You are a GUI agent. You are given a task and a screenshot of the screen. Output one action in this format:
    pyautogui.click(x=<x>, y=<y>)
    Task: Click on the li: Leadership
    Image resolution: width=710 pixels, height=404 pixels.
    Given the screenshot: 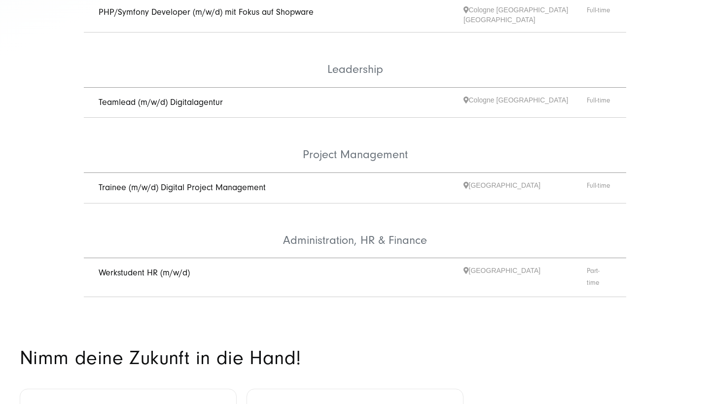 What is the action you would take?
    pyautogui.click(x=355, y=60)
    